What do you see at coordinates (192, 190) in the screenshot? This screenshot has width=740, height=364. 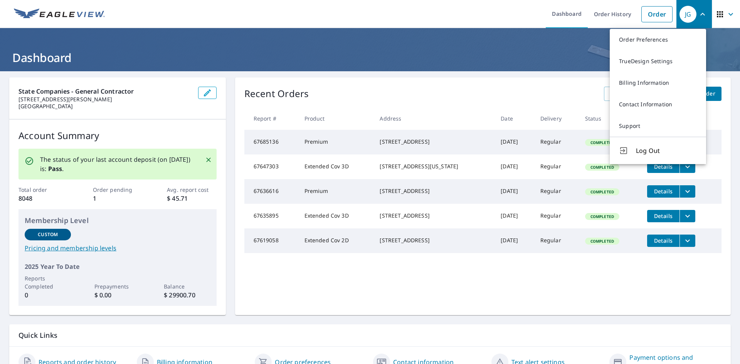 I see `p: Avg. report cost` at bounding box center [192, 190].